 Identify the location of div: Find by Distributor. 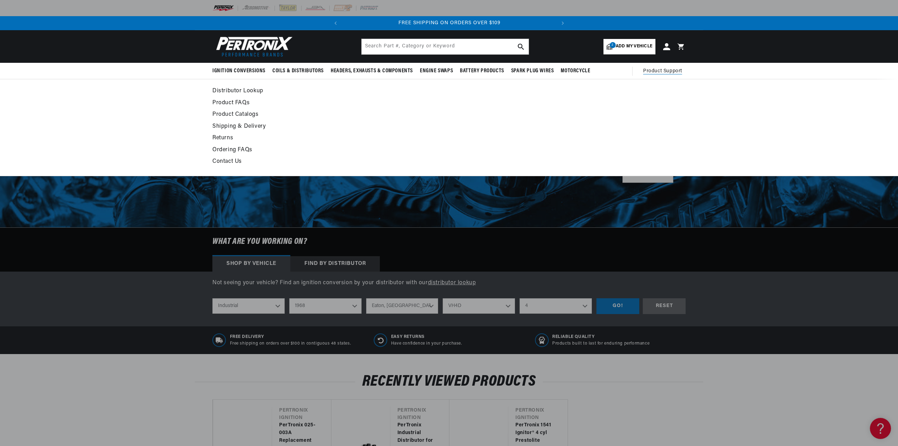
(335, 264).